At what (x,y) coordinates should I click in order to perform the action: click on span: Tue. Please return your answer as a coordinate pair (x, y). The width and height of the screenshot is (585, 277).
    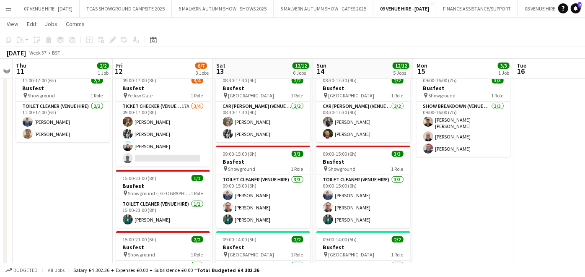
    Looking at the image, I should click on (521, 65).